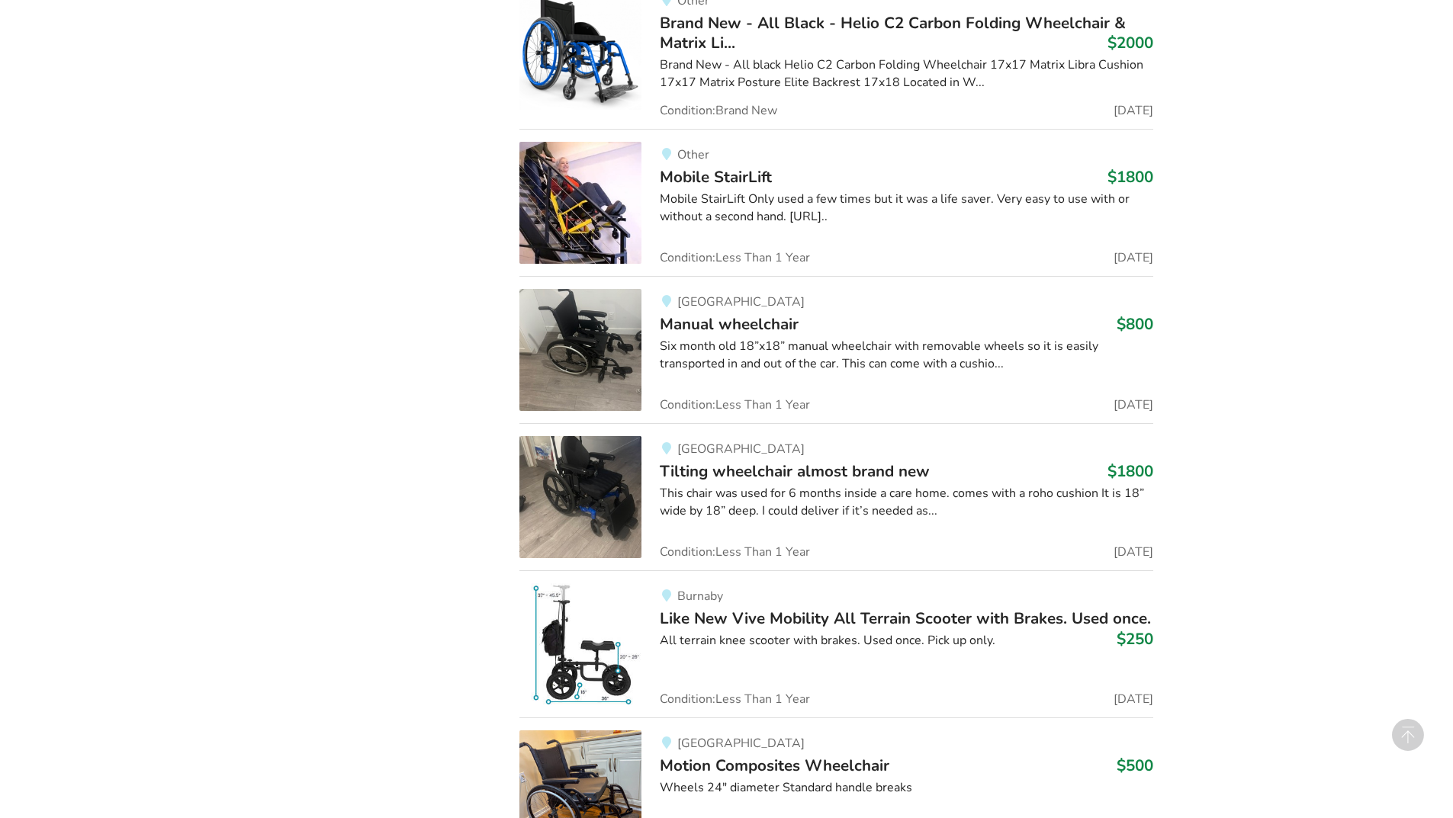 This screenshot has width=1453, height=818. Describe the element at coordinates (906, 74) in the screenshot. I see `div: Brand New - All black Helio C2 Carbon Folding Wheelchair 17x17 Matrix Libra Cushion 17x17 Matrix ...` at that location.